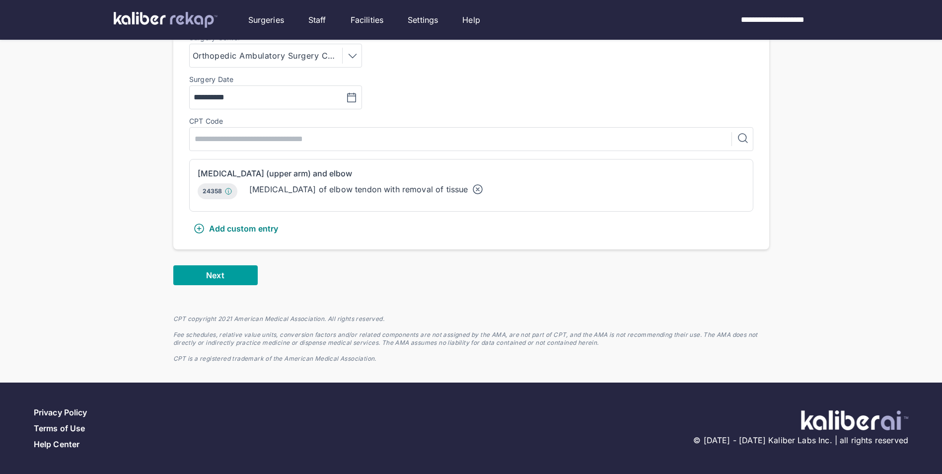  Describe the element at coordinates (471, 20) in the screenshot. I see `a: Help` at that location.